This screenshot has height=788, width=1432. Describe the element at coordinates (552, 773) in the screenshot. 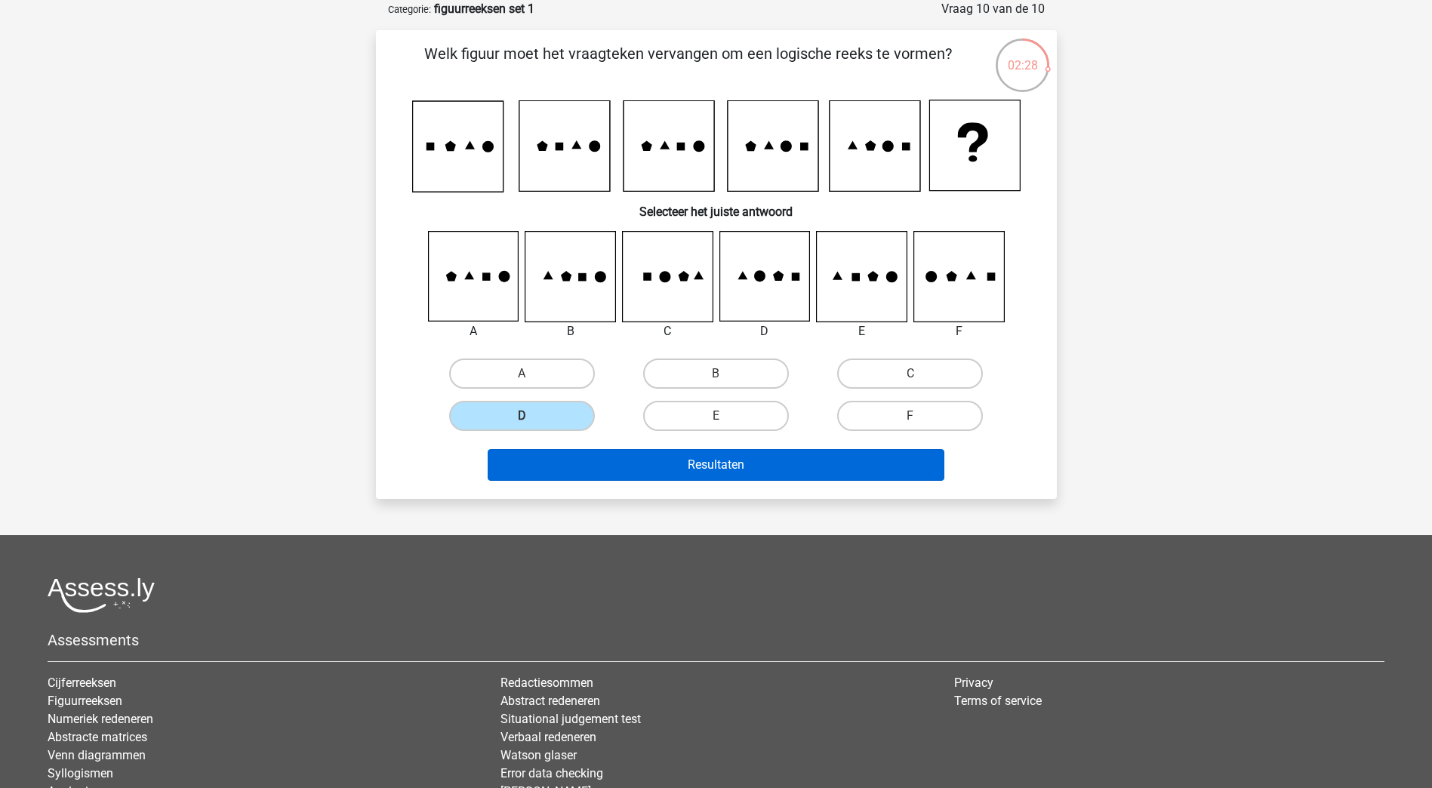

I see `a: Error data checking` at that location.